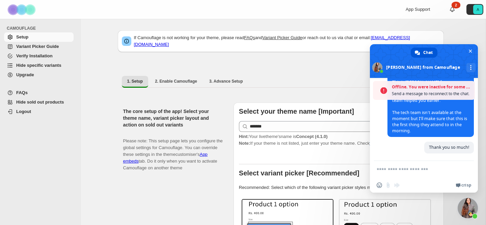 The height and width of the screenshot is (225, 486). Describe the element at coordinates (466, 185) in the screenshot. I see `span: Crisp` at that location.